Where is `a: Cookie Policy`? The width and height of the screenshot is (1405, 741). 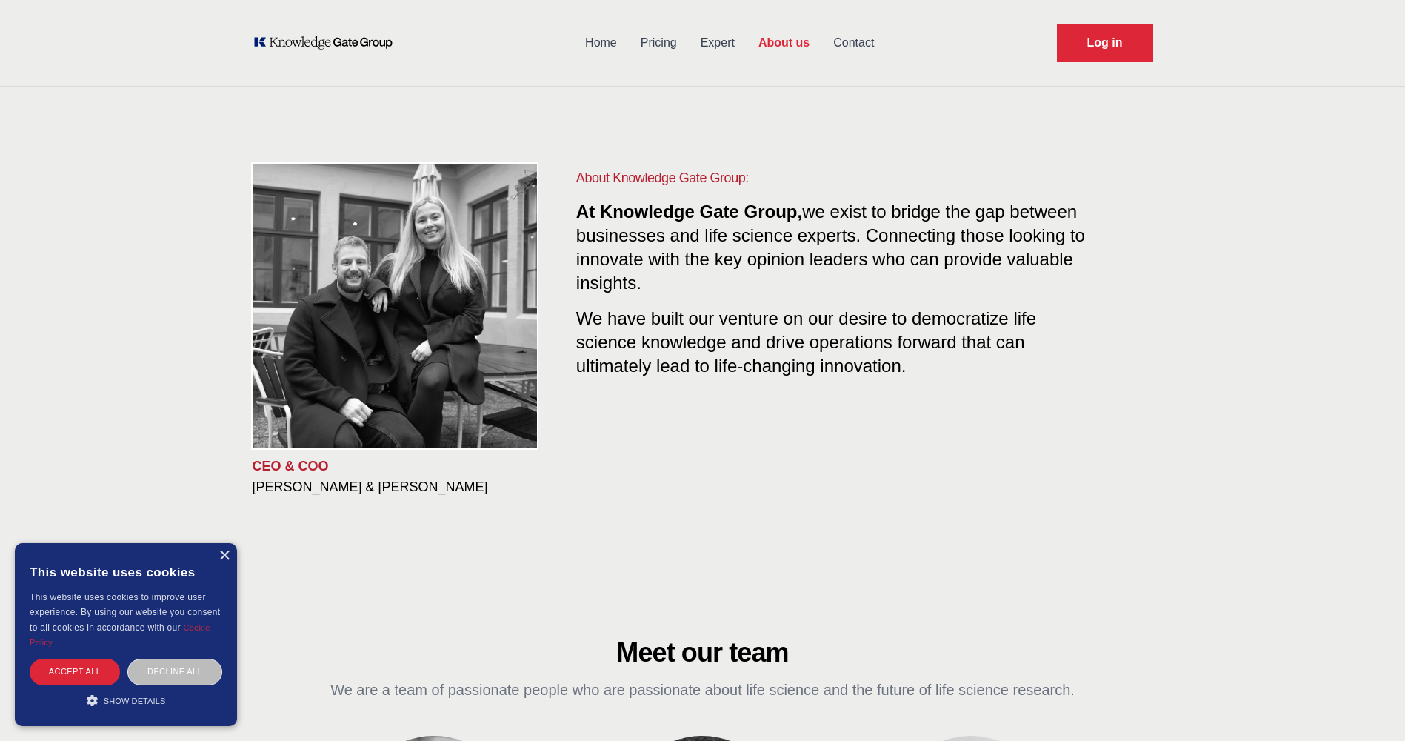
a: Cookie Policy is located at coordinates (120, 635).